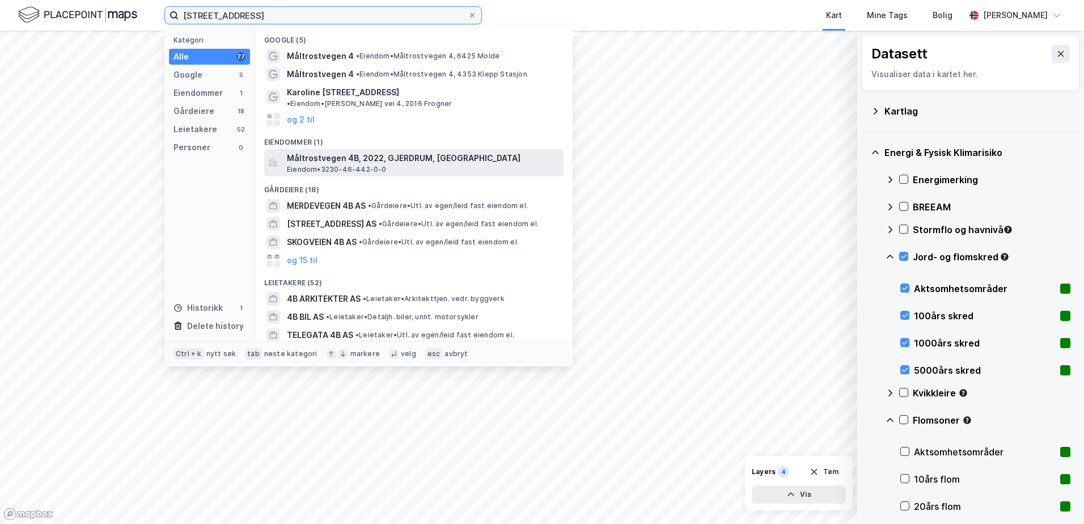 The height and width of the screenshot is (524, 1084). What do you see at coordinates (887, 15) in the screenshot?
I see `div: Mine Tags` at bounding box center [887, 15].